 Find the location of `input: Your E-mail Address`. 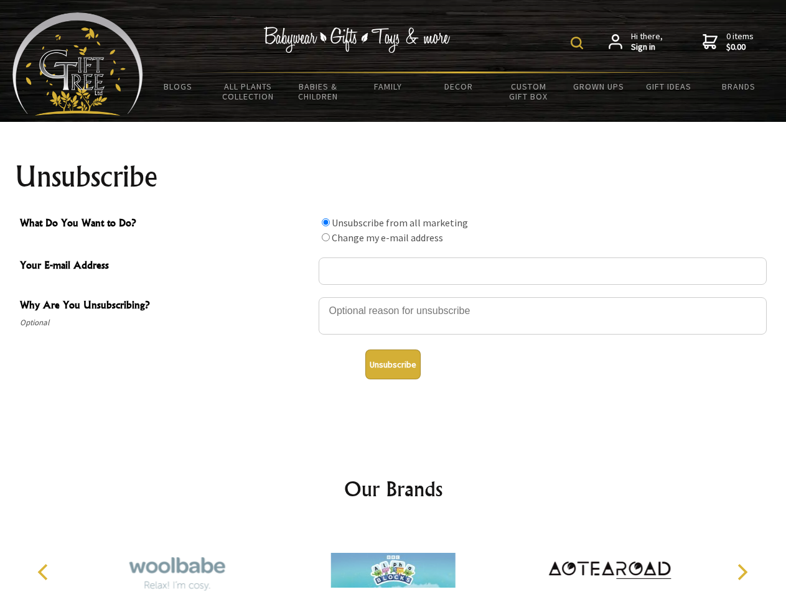

input: Your E-mail Address is located at coordinates (543, 271).